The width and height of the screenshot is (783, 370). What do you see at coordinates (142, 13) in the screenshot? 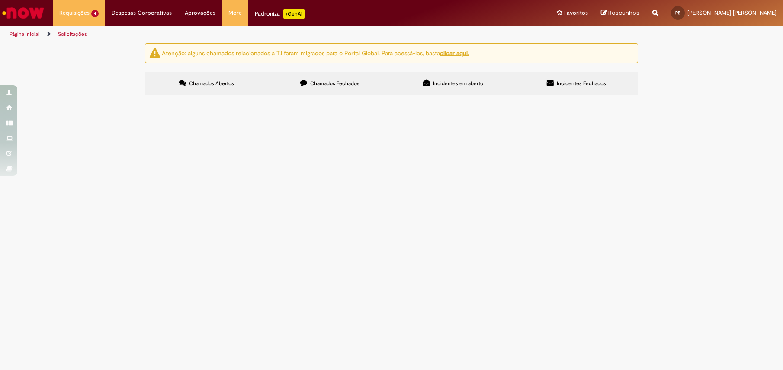
I see `span: Despesas Corporativas` at bounding box center [142, 13].